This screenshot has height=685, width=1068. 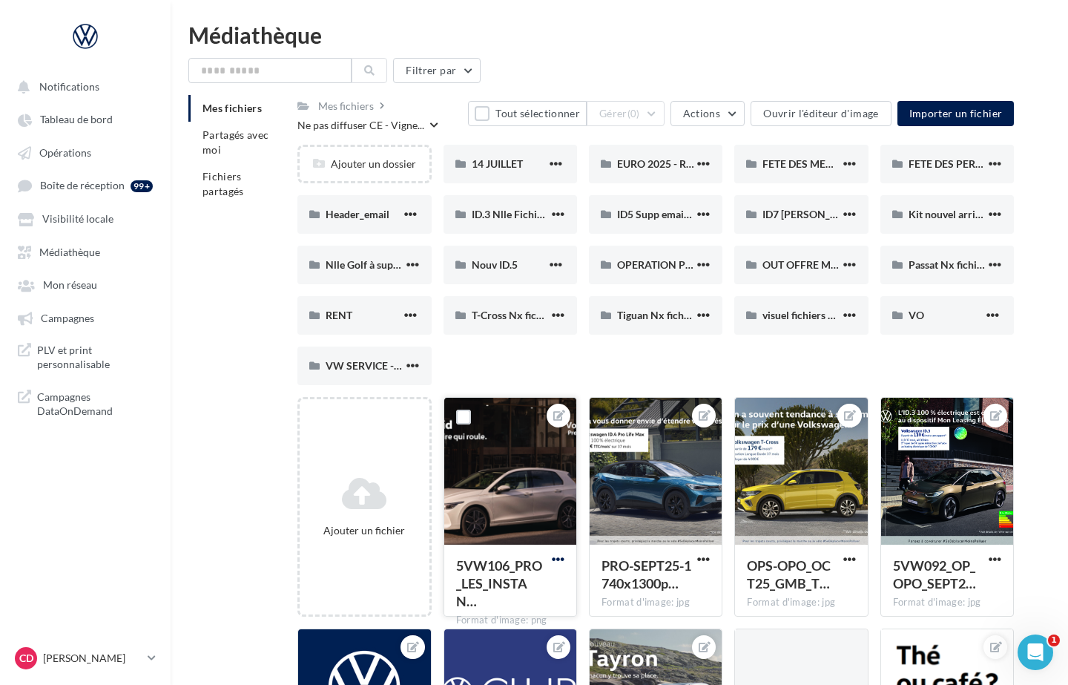 I want to click on span: PLV et print personnalisable, so click(x=95, y=357).